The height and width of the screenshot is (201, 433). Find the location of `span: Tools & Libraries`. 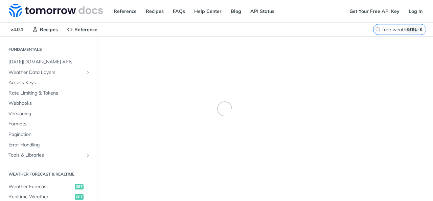

span: Tools & Libraries is located at coordinates (46, 155).